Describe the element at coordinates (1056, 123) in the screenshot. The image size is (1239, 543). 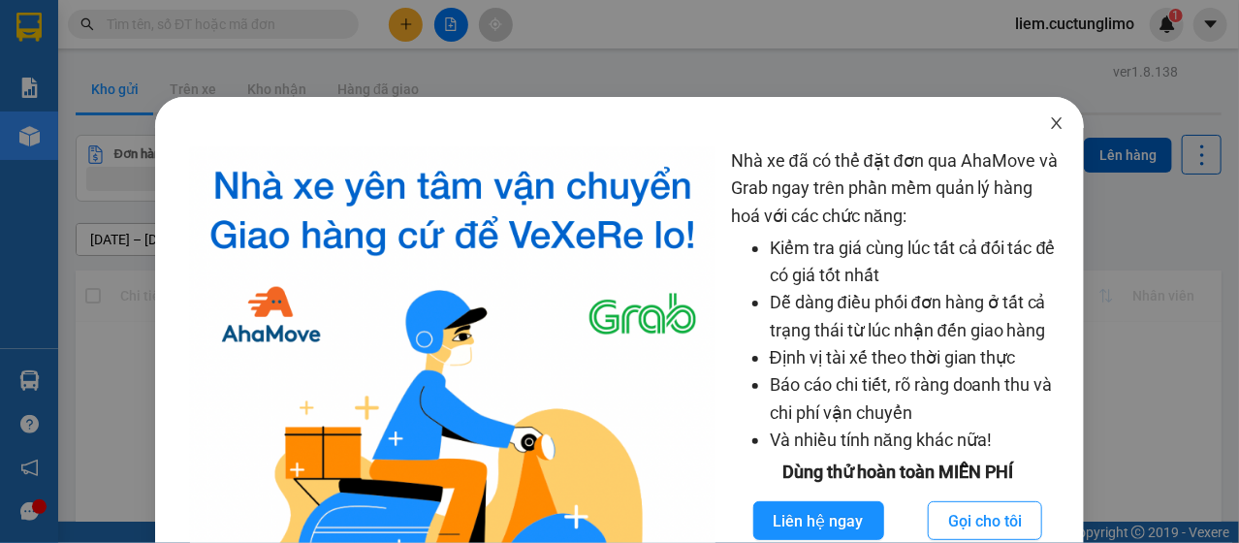
I see `span: close` at that location.